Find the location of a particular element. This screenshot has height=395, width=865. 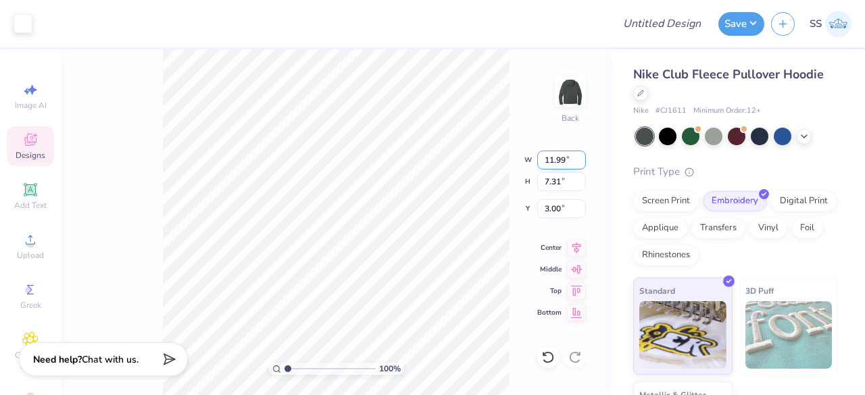

span: Middle is located at coordinates (549, 270).